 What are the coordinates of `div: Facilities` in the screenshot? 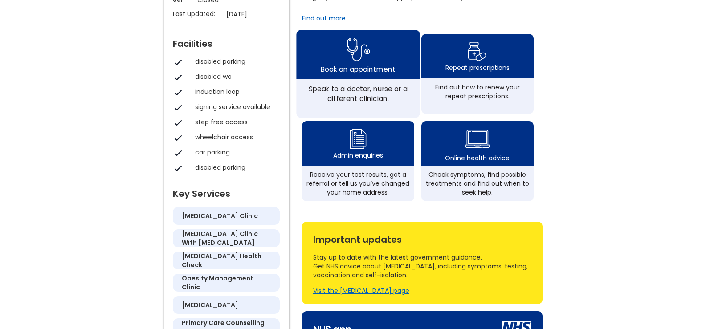 It's located at (226, 41).